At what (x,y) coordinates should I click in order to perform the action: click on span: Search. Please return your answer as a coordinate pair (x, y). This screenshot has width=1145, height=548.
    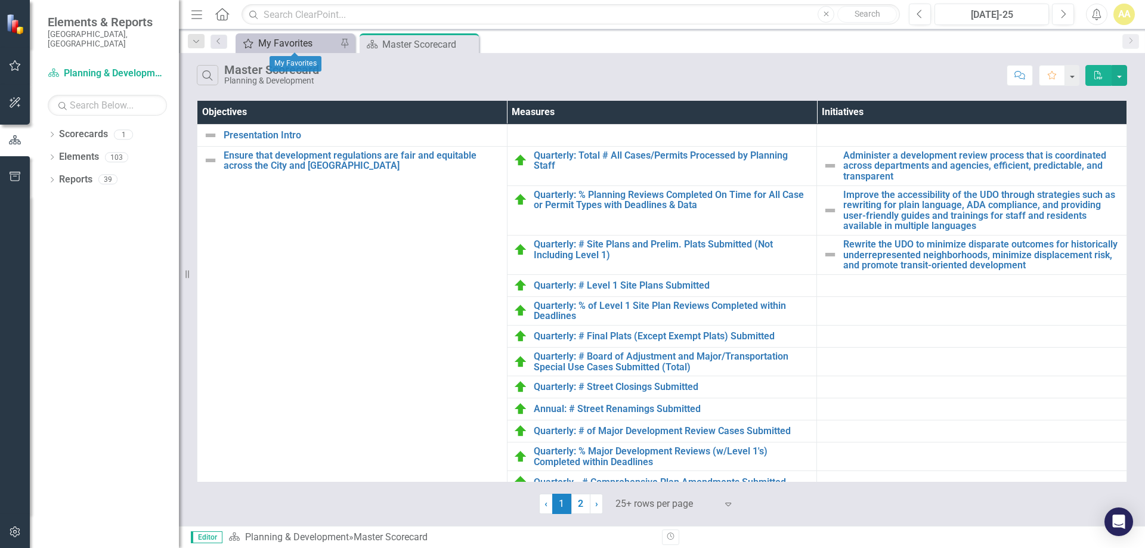
    Looking at the image, I should click on (867, 14).